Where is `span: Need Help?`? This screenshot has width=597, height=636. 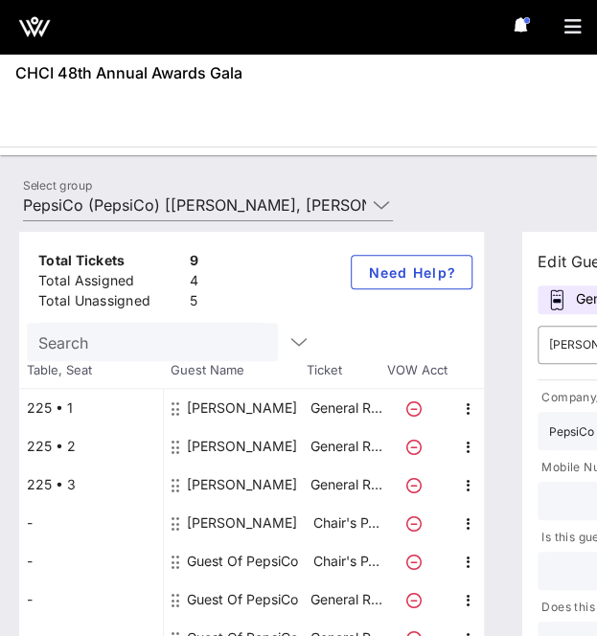
span: Need Help? is located at coordinates (411, 272).